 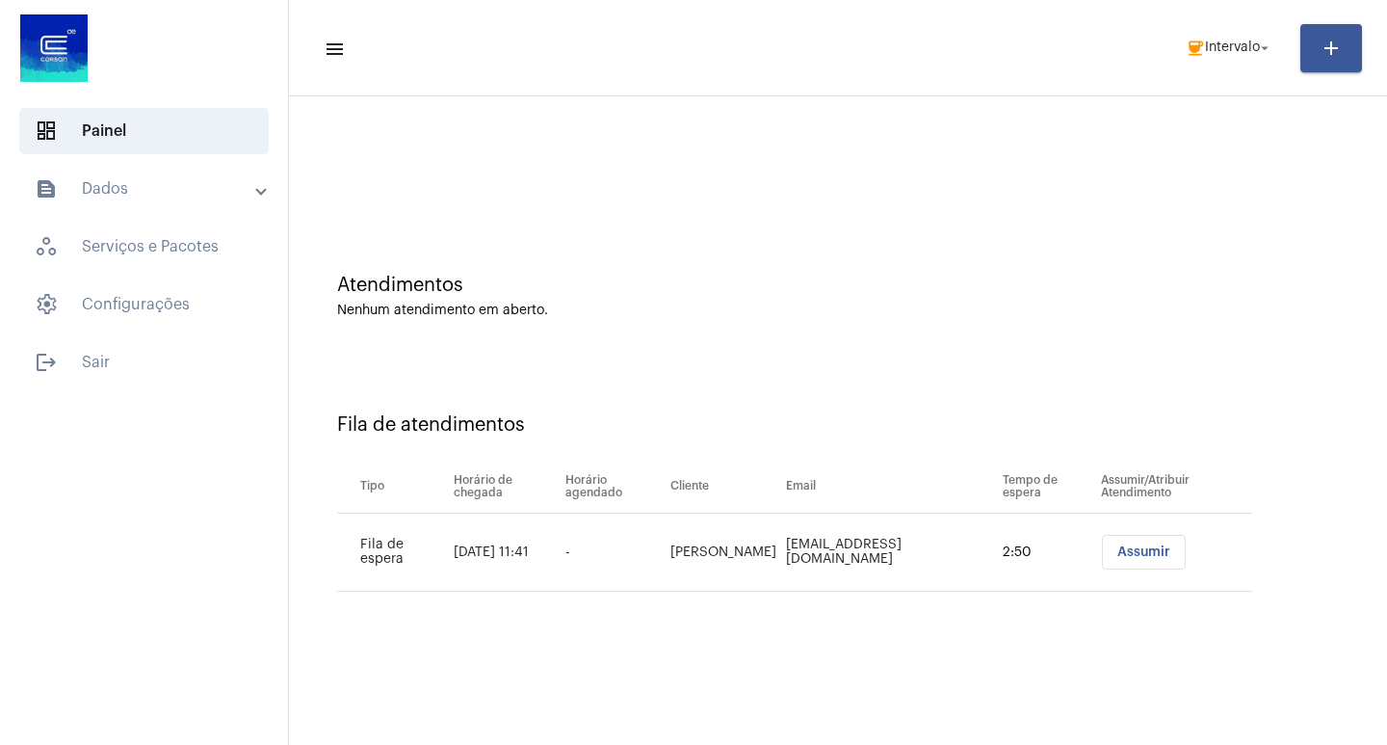 I want to click on span: Serviços e Pacotes, so click(x=144, y=247).